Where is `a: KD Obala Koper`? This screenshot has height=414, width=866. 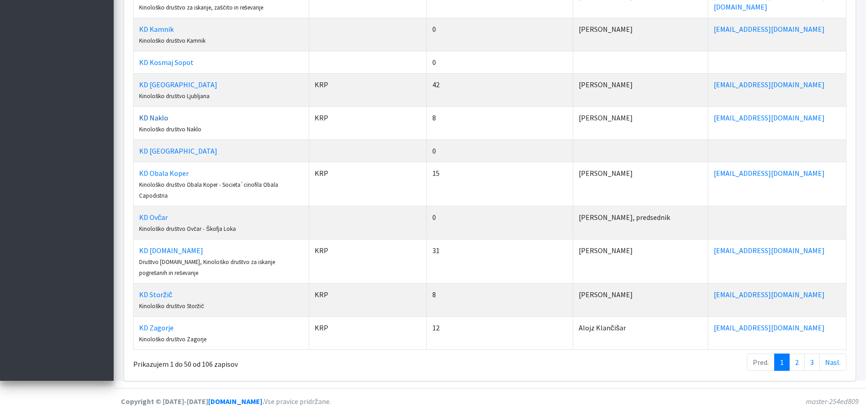
a: KD Obala Koper is located at coordinates (164, 173).